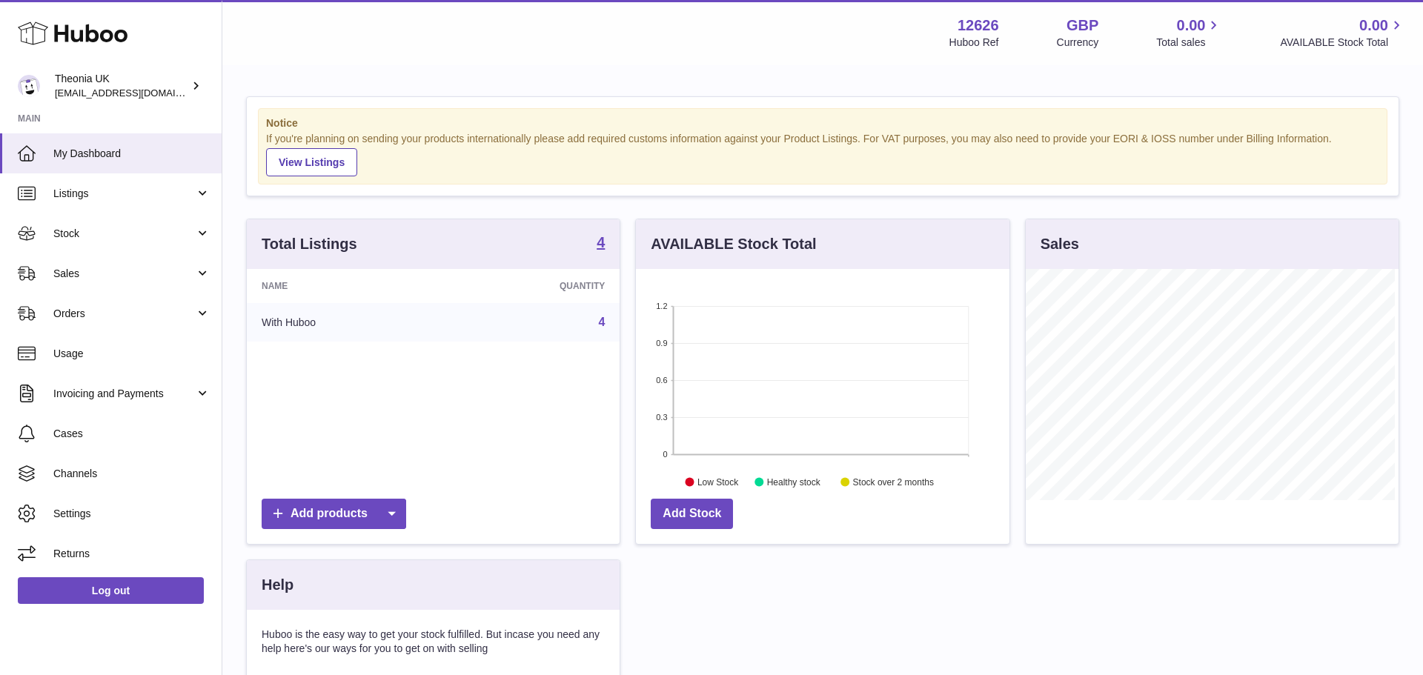 The image size is (1423, 675). I want to click on span: Invoicing and Payments, so click(124, 393).